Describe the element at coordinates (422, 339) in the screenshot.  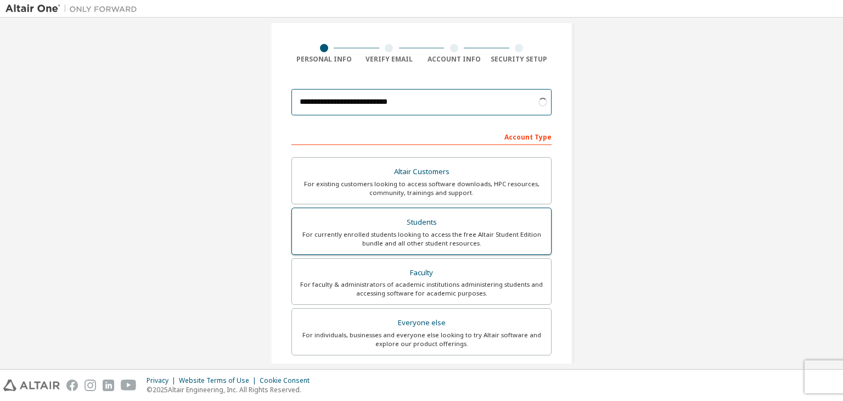
I see `div: For individuals, businesses and everyone else looking to try Altair software and explore our prod...` at that location.